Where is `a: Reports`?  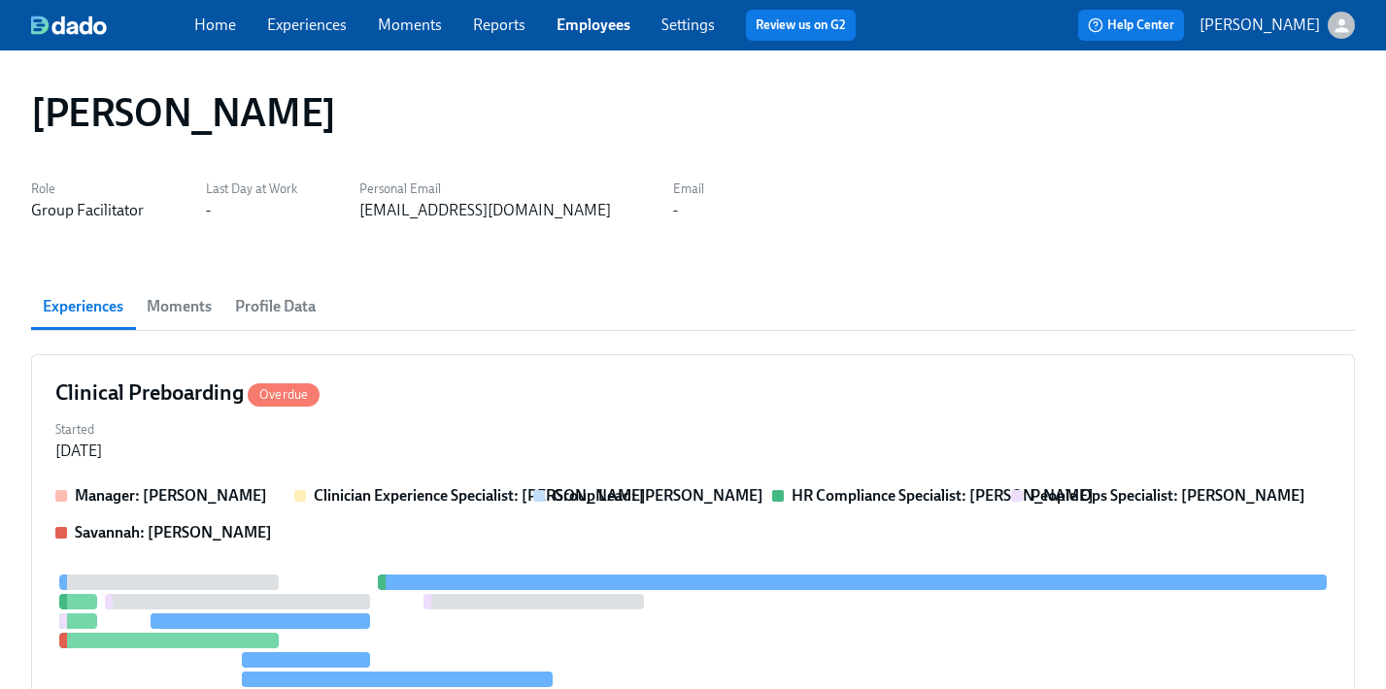 a: Reports is located at coordinates (499, 24).